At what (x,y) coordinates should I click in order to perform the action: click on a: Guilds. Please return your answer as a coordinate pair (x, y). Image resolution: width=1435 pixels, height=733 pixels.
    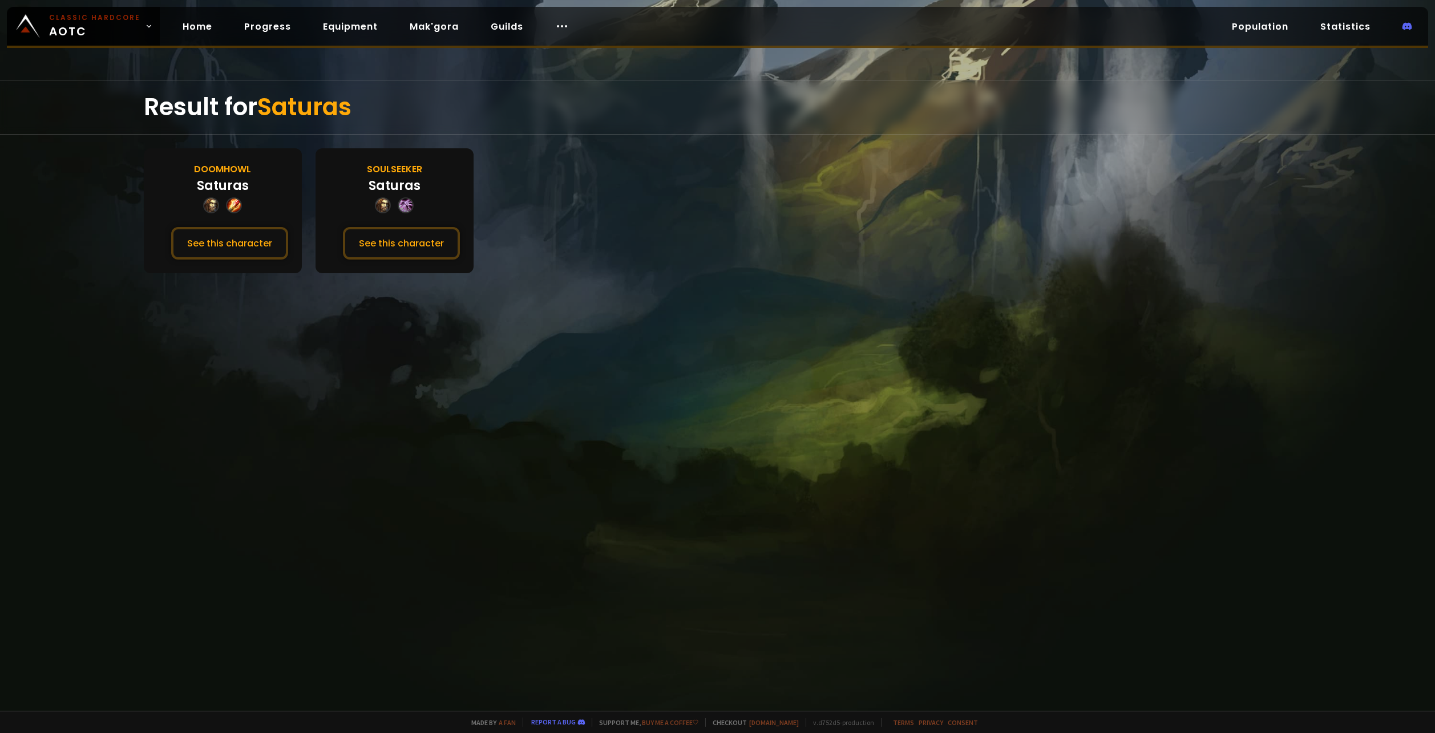
    Looking at the image, I should click on (507, 26).